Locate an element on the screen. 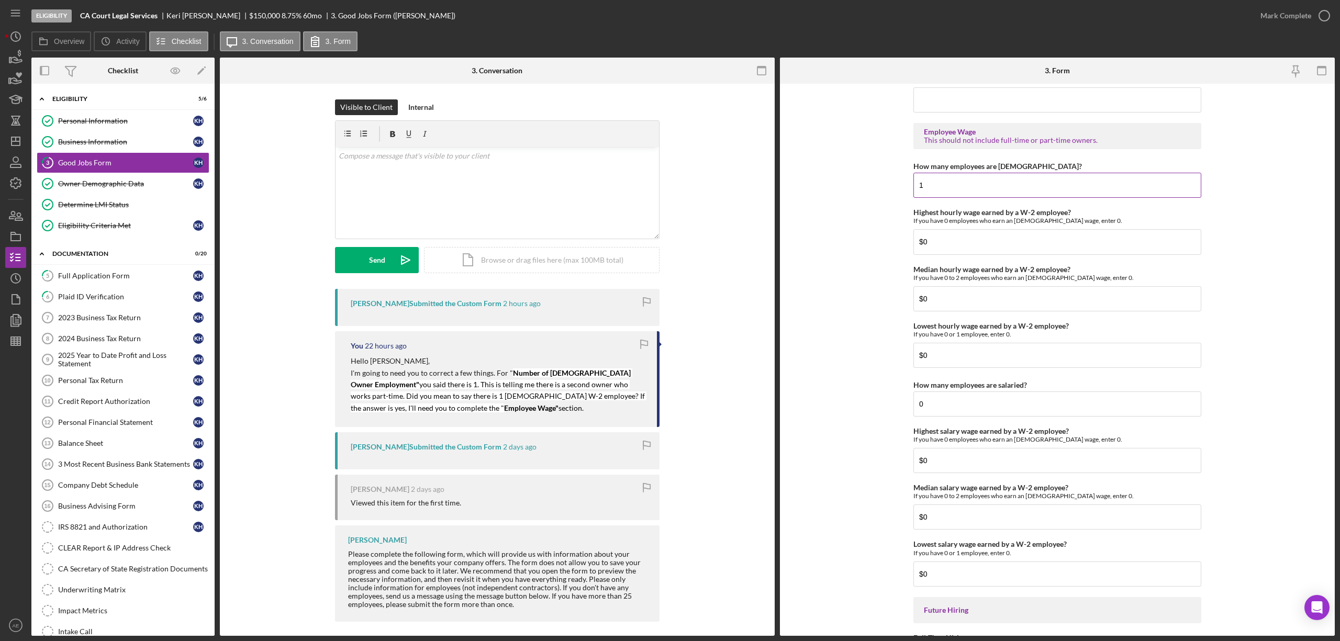  label: How many employees are salaried? is located at coordinates (970, 385).